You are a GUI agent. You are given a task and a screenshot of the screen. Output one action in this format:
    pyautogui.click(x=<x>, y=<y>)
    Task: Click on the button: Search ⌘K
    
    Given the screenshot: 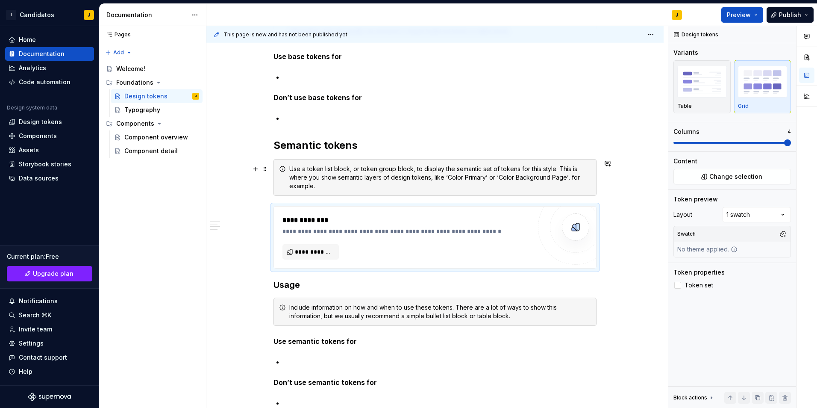 What is the action you would take?
    pyautogui.click(x=50, y=315)
    